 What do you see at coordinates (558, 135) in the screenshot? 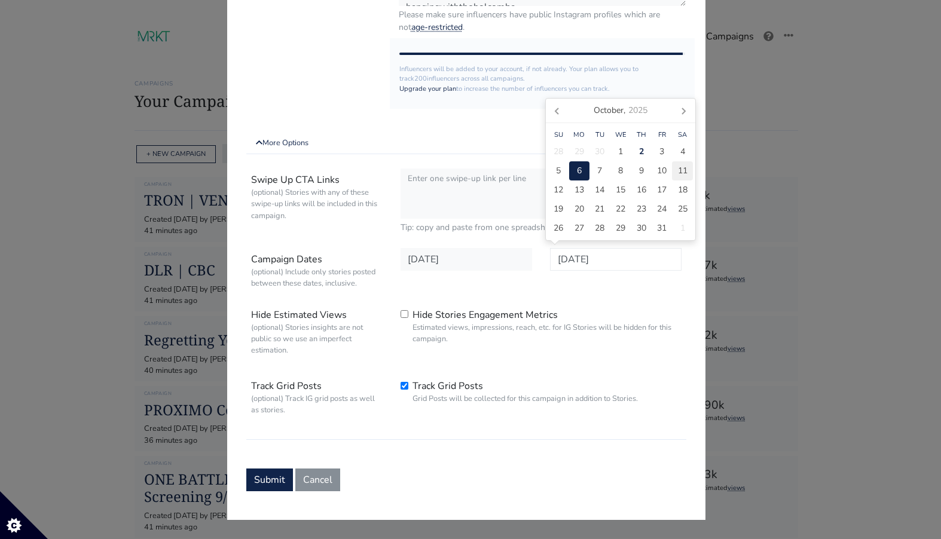
I see `div: Su` at bounding box center [558, 135].